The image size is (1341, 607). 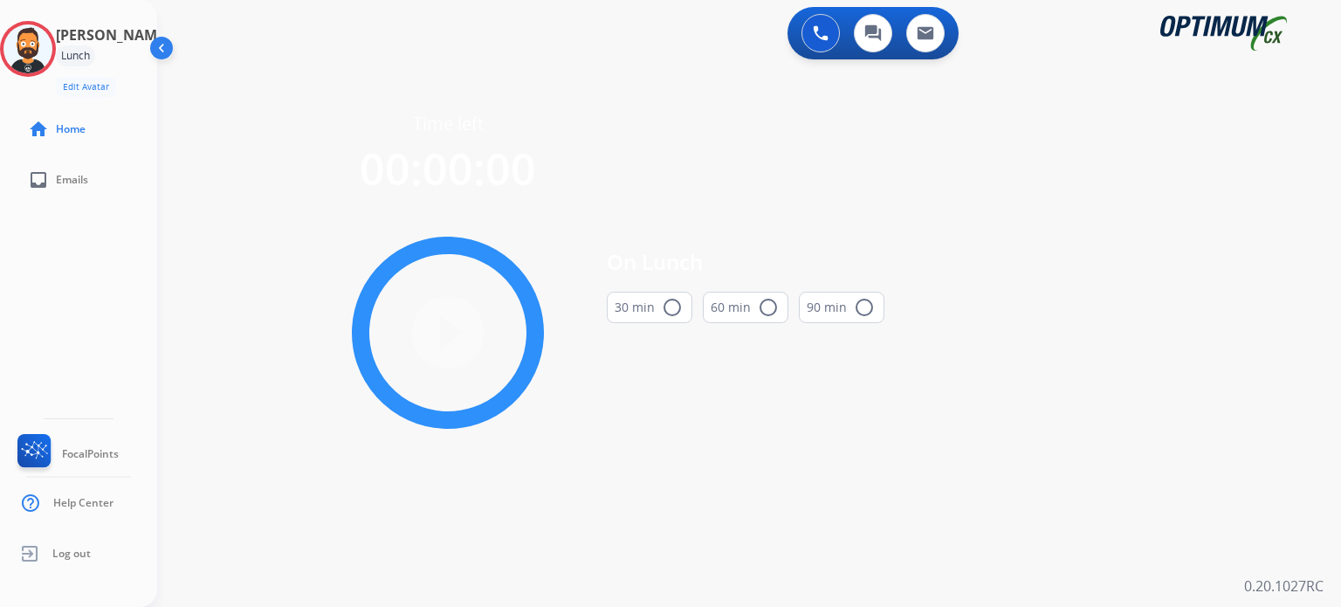 What do you see at coordinates (75, 56) in the screenshot?
I see `div: Lunch` at bounding box center [75, 56].